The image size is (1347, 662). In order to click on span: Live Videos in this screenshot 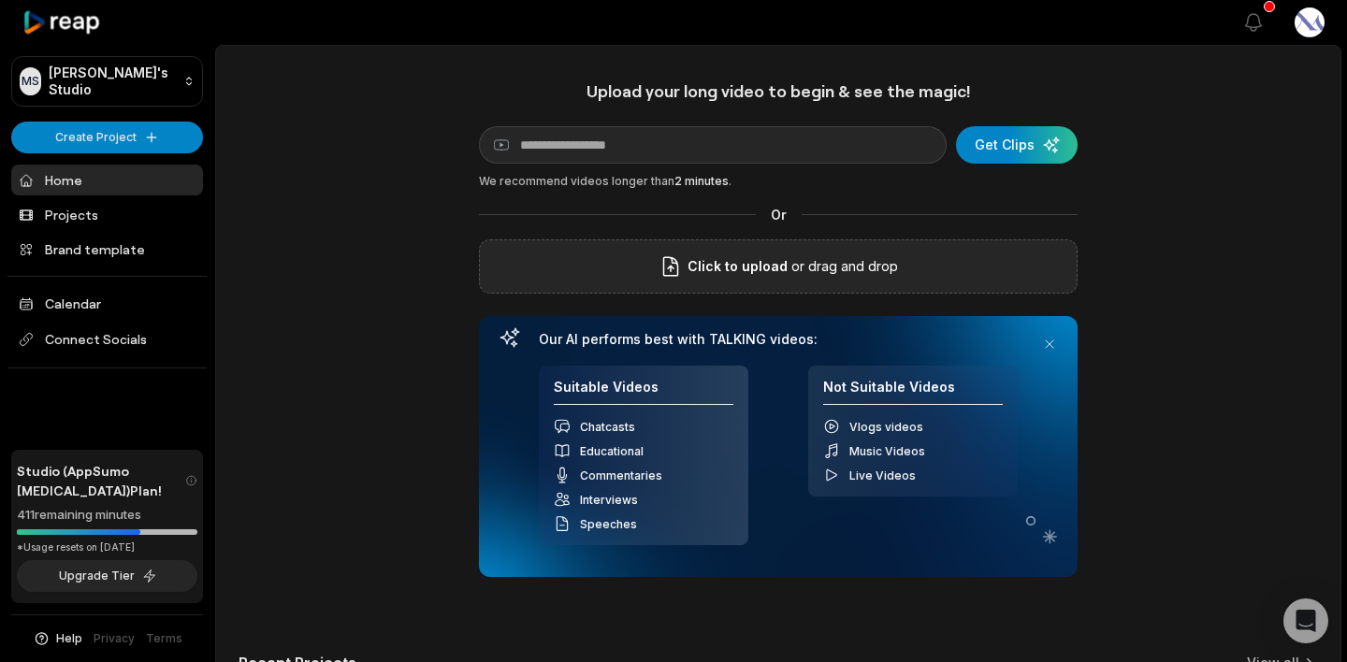, I will do `click(882, 475)`.